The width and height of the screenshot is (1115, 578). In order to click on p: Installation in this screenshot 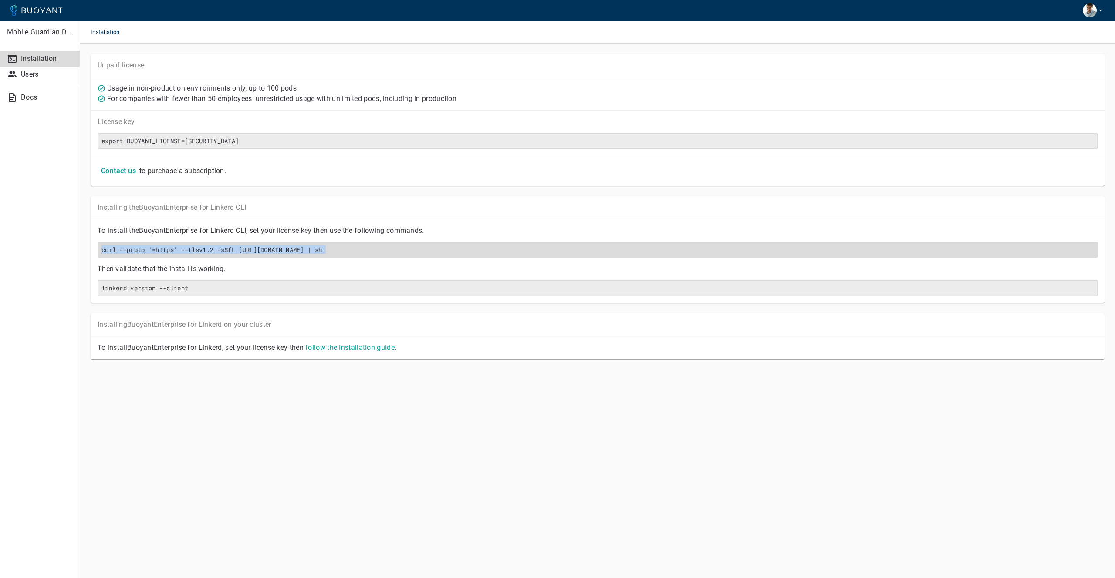, I will do `click(47, 59)`.